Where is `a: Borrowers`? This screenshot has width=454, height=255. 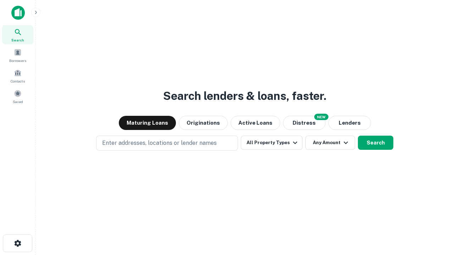 a: Borrowers is located at coordinates (18, 55).